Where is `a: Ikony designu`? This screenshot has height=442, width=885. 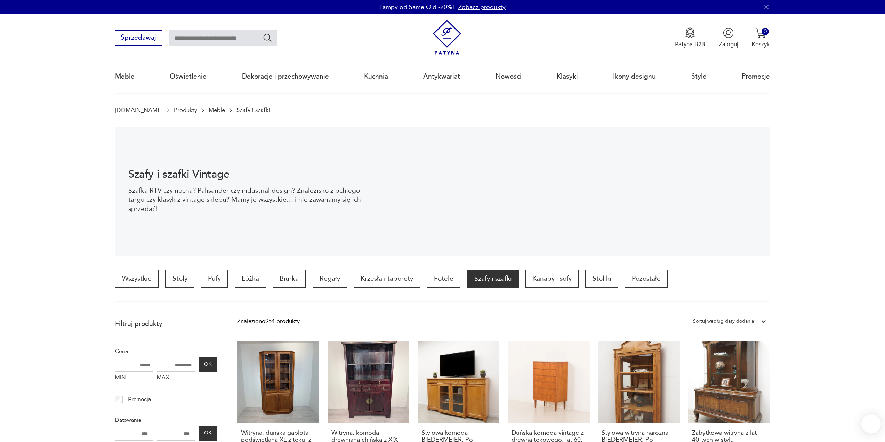 a: Ikony designu is located at coordinates (634, 76).